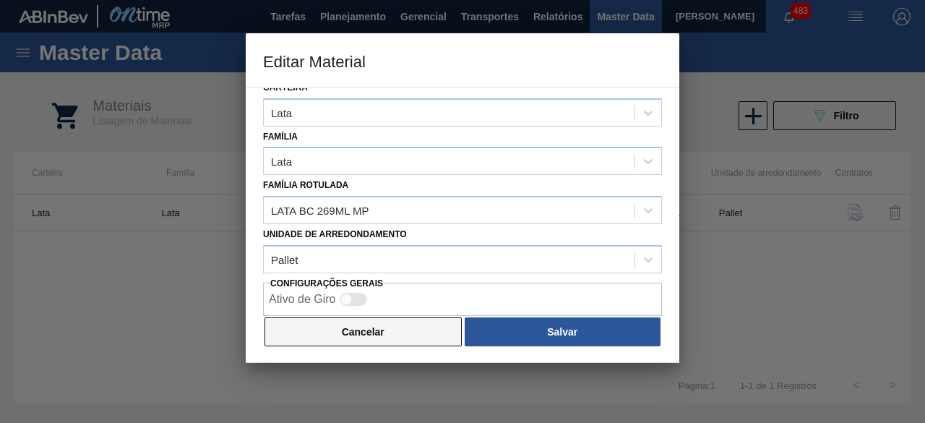 The width and height of the screenshot is (925, 423). I want to click on button: Cancelar, so click(363, 332).